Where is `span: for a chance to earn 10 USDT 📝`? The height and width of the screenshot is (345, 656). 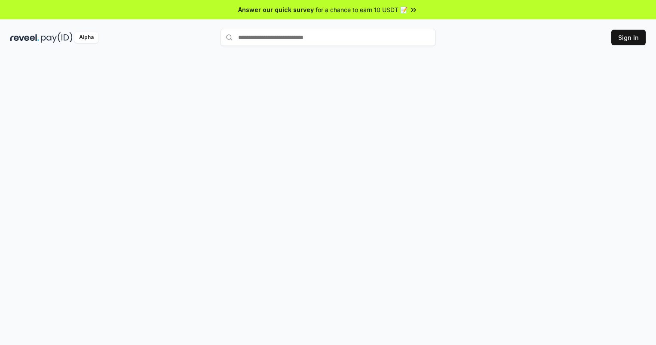 span: for a chance to earn 10 USDT 📝 is located at coordinates (362, 9).